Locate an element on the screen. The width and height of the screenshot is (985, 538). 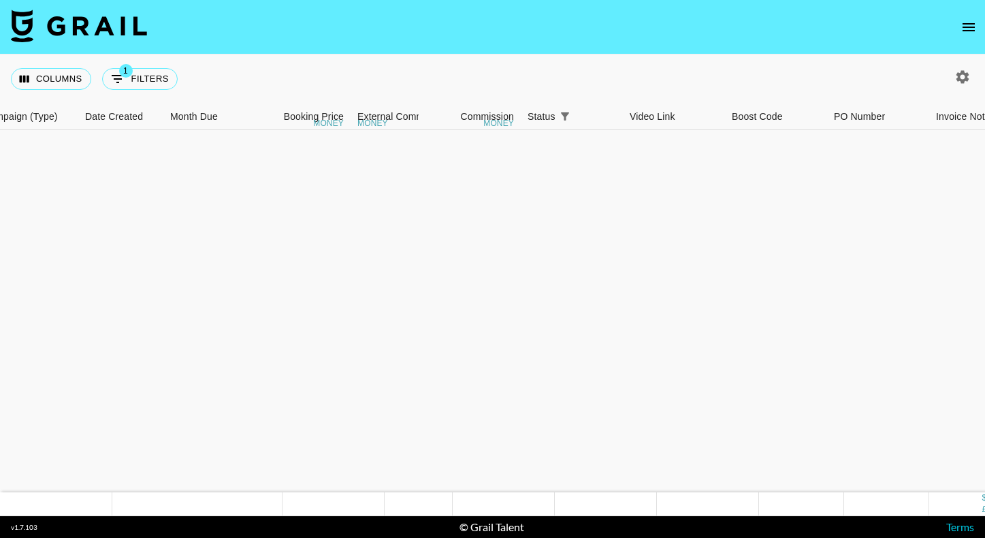
button: open drawer is located at coordinates (968, 27).